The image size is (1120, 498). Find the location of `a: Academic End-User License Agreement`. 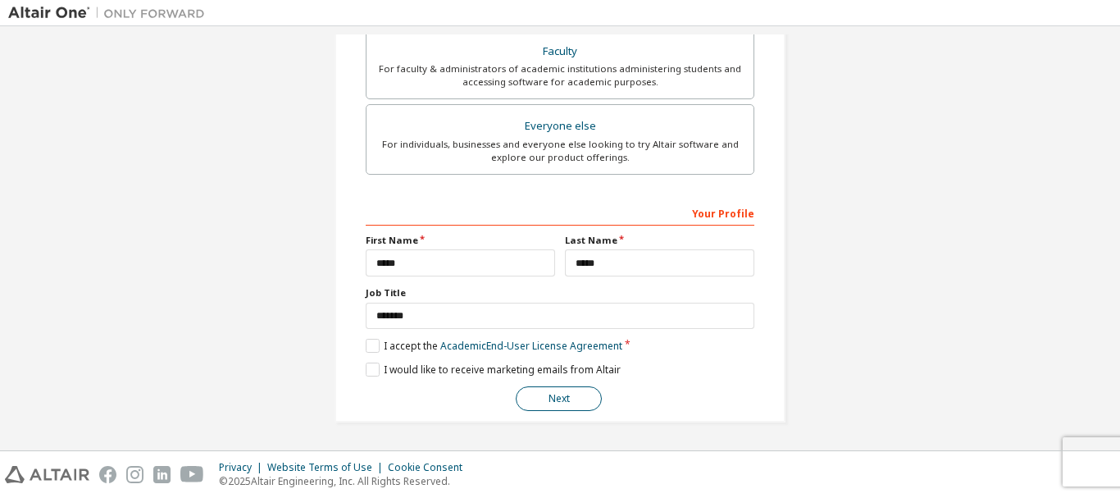

a: Academic End-User License Agreement is located at coordinates (531, 345).